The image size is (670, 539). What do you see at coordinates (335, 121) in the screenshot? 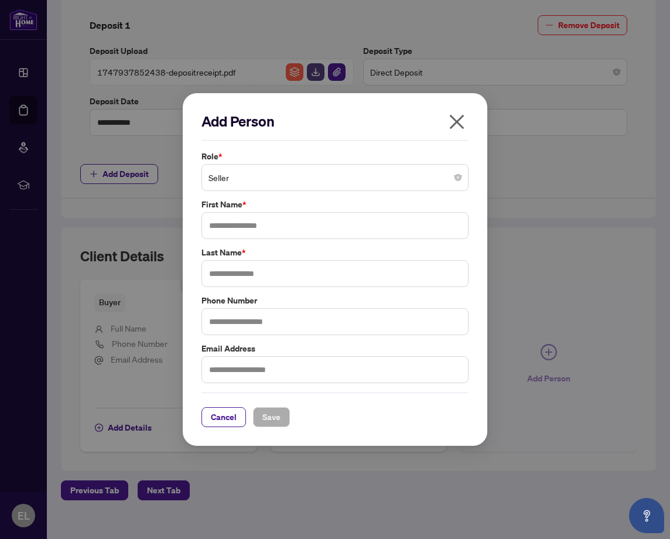
I see `h2: Add Person` at bounding box center [335, 121].